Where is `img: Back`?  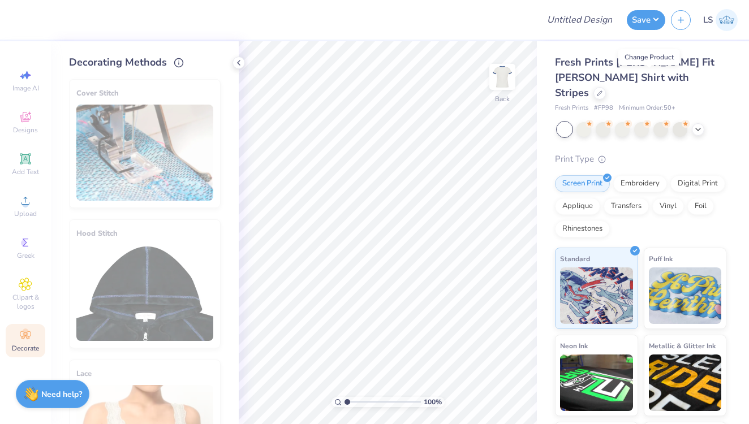 img: Back is located at coordinates (502, 77).